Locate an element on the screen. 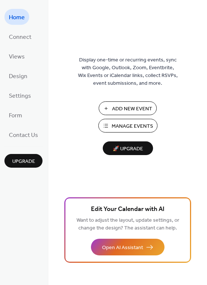 The image size is (207, 285). span: Edit Your Calendar with AI is located at coordinates (128, 209).